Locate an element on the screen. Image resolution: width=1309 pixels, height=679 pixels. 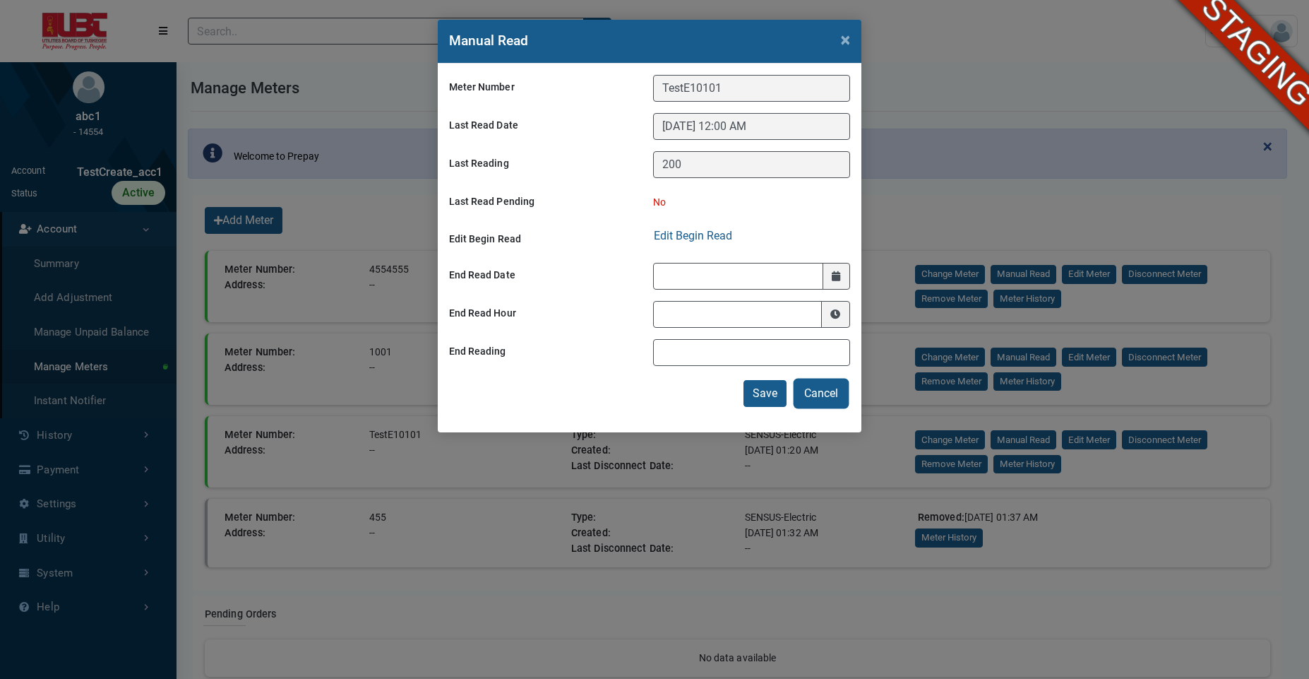
button: Close is located at coordinates (845, 40).